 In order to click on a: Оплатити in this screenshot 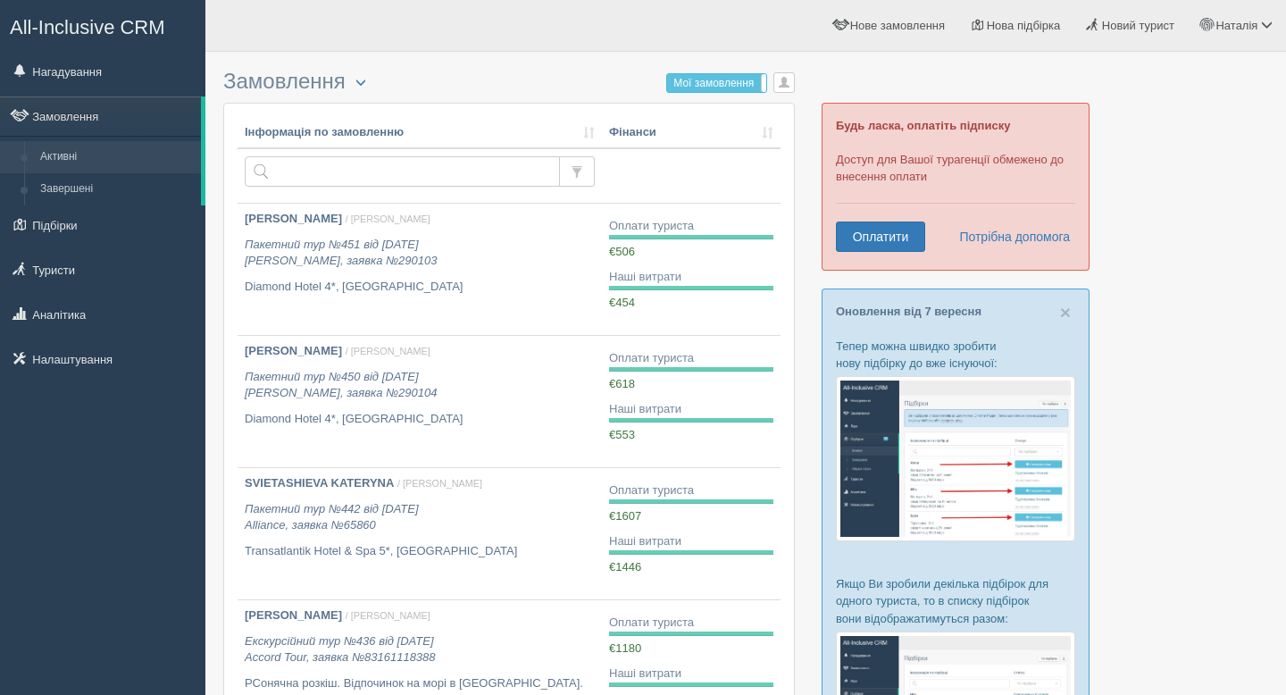, I will do `click(880, 237)`.